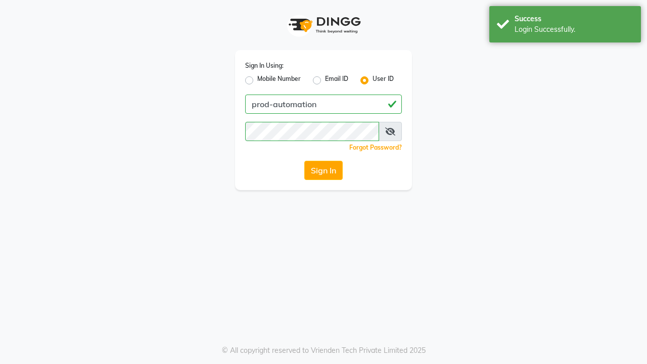  Describe the element at coordinates (376, 147) in the screenshot. I see `a: Forgot Password?` at that location.